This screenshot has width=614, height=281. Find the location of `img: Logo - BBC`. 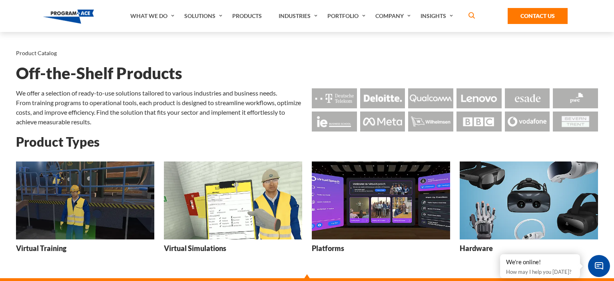

img: Logo - BBC is located at coordinates (479, 122).